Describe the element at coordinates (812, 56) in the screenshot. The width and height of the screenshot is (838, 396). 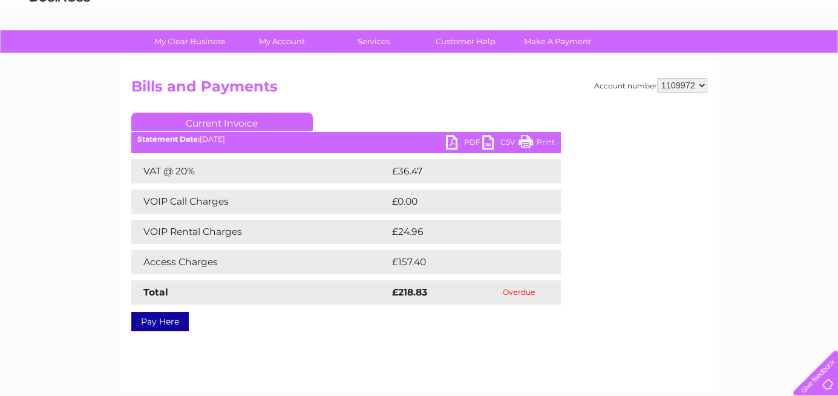
I see `a: Log out` at that location.